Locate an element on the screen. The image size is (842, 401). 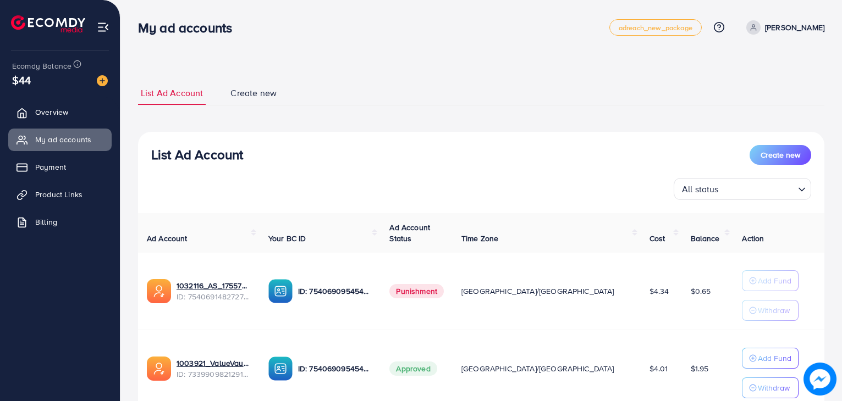
span: ID: 7540691482727464967 is located at coordinates (213, 297).